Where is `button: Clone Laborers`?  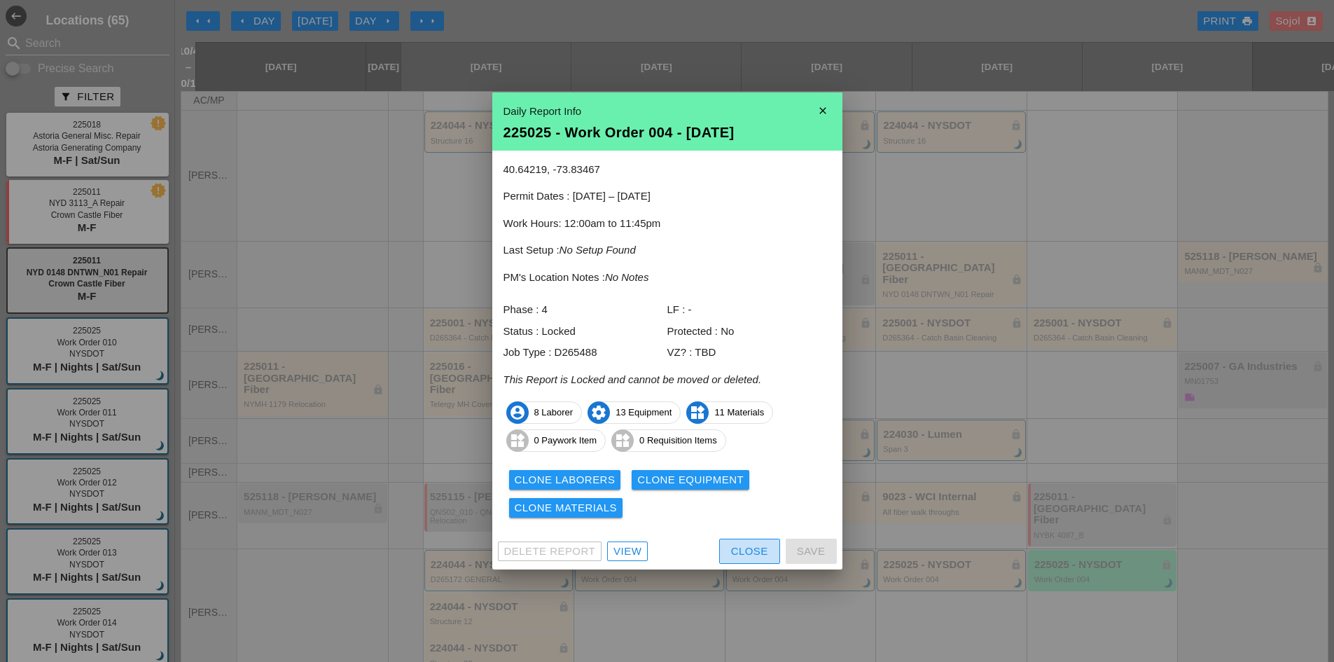 button: Clone Laborers is located at coordinates (565, 480).